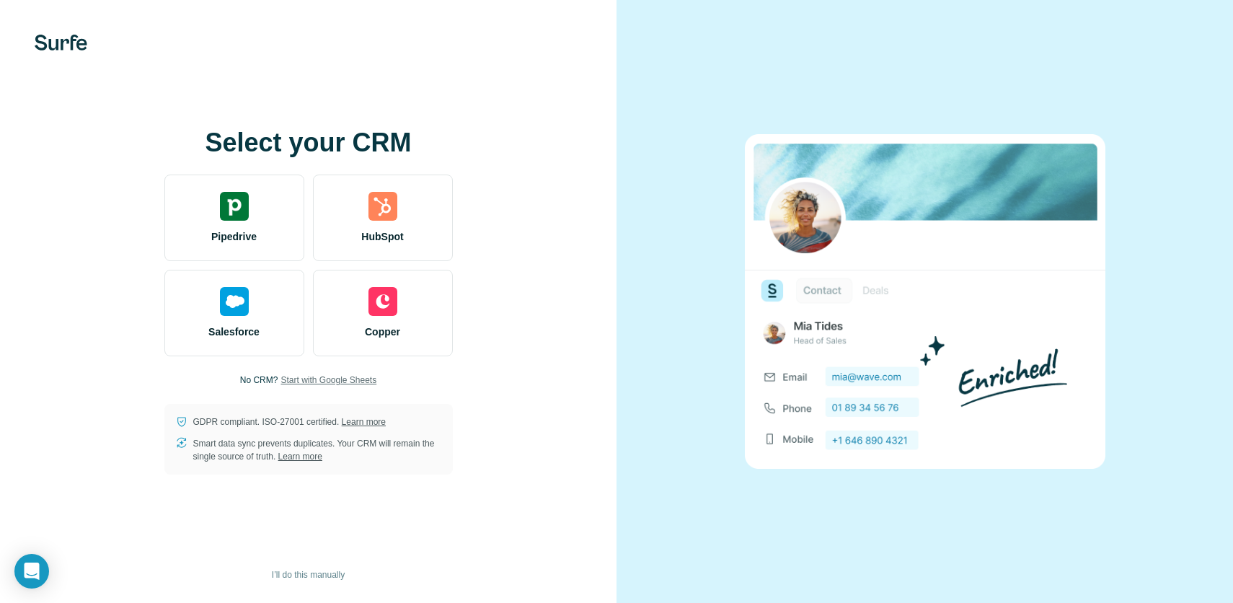 The width and height of the screenshot is (1233, 603). What do you see at coordinates (61, 43) in the screenshot?
I see `img: Surfe's logo` at bounding box center [61, 43].